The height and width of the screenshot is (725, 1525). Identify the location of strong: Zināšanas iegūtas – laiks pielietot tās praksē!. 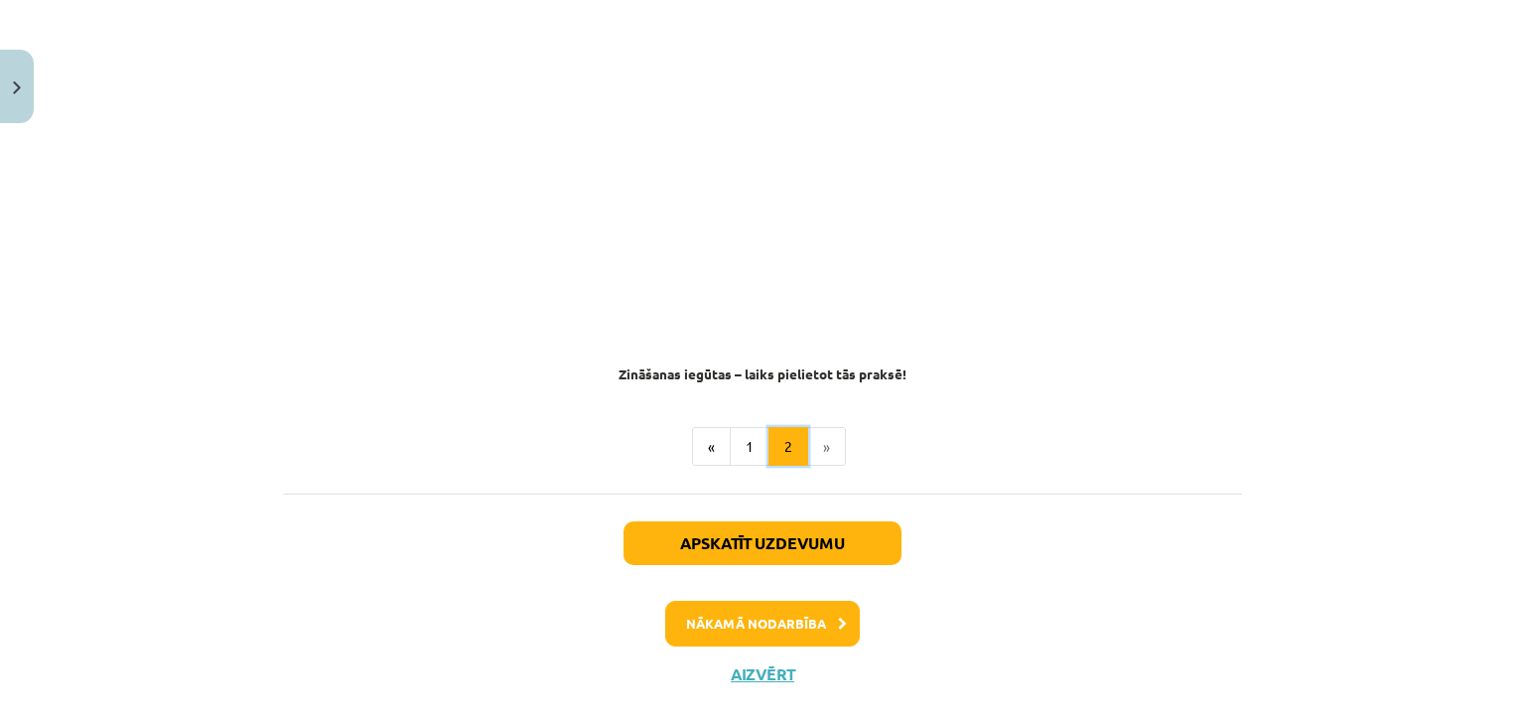
(762, 373).